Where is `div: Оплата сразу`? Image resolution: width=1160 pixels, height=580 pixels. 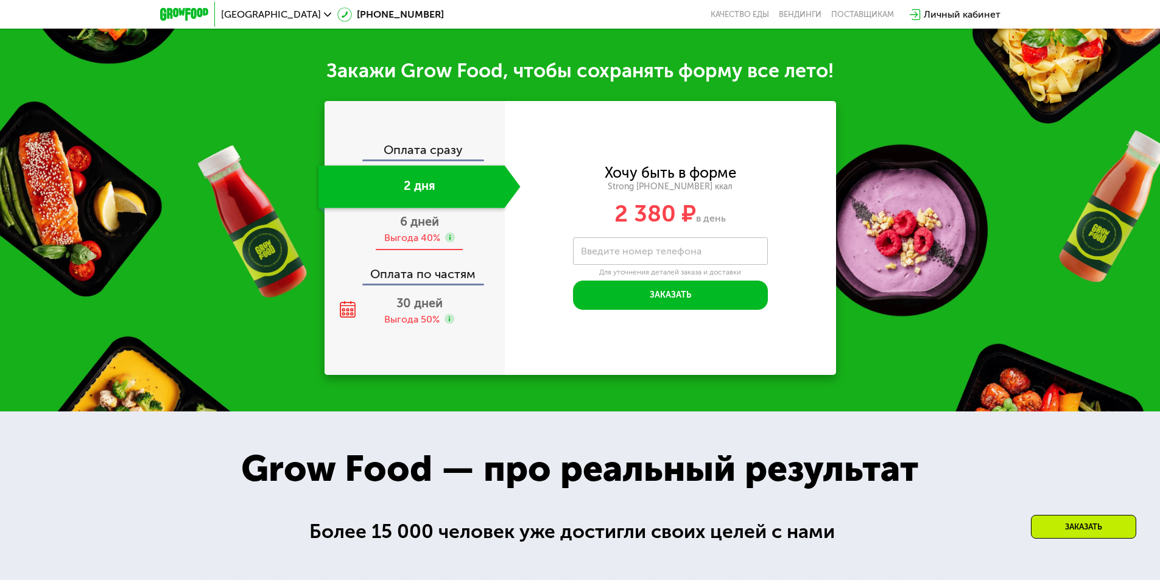 div: Оплата сразу is located at coordinates (415, 152).